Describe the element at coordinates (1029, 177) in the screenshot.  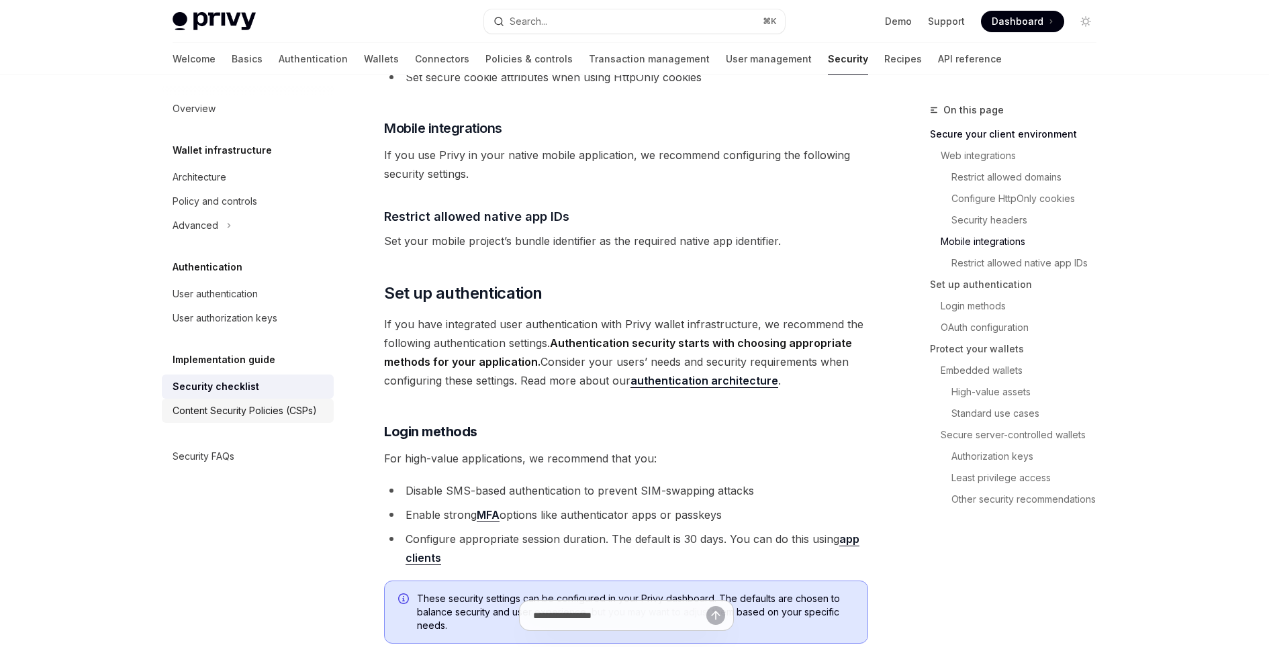
I see `a: Restrict allowed domains` at that location.